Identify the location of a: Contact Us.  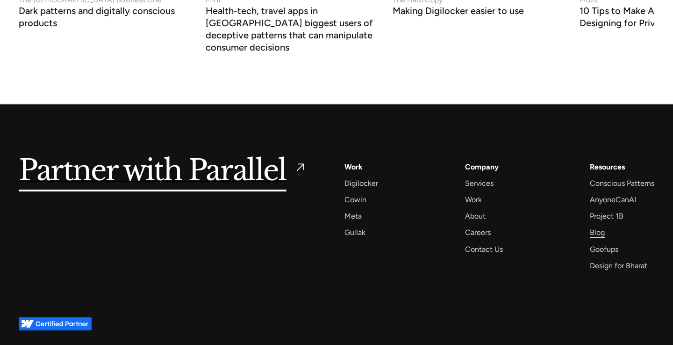
(484, 249).